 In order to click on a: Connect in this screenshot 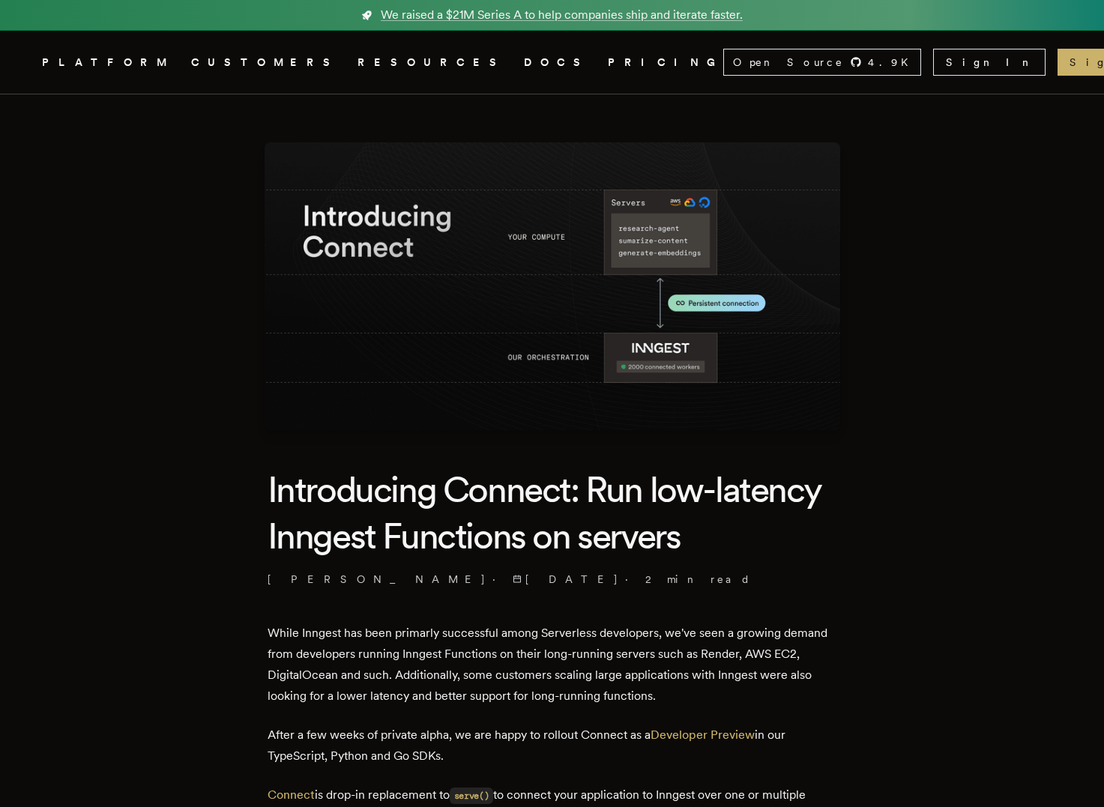, I will do `click(291, 794)`.